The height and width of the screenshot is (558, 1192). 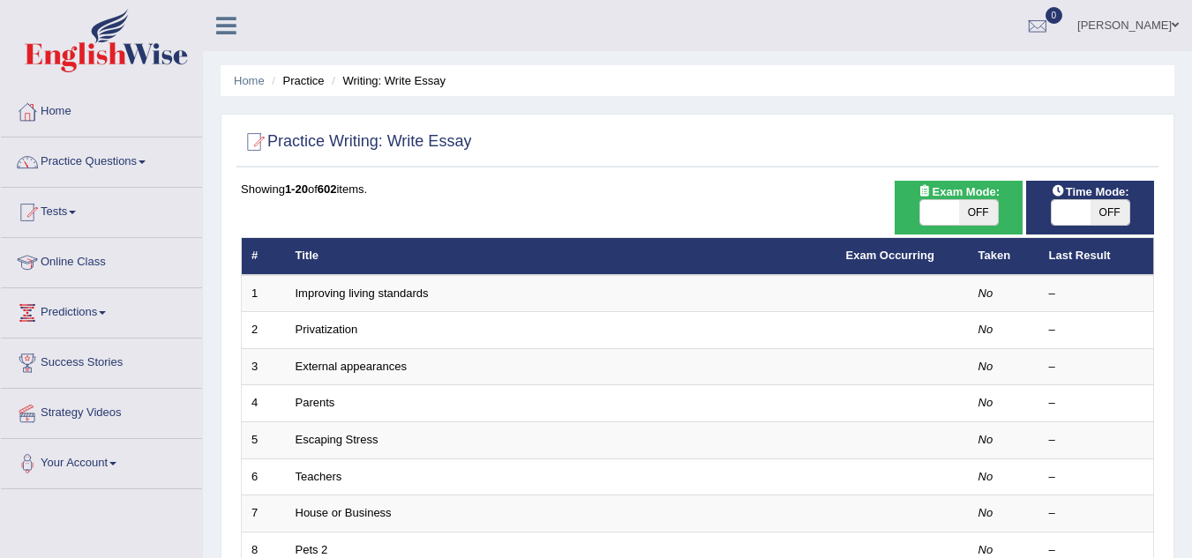 What do you see at coordinates (355, 142) in the screenshot?
I see `h2: Practice Writing: Write Essay` at bounding box center [355, 142].